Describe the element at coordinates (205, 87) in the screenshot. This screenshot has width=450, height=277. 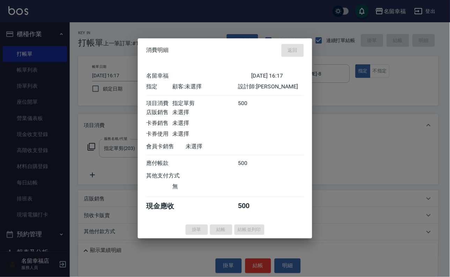
I see `div: 顧客: 未選擇` at that location.